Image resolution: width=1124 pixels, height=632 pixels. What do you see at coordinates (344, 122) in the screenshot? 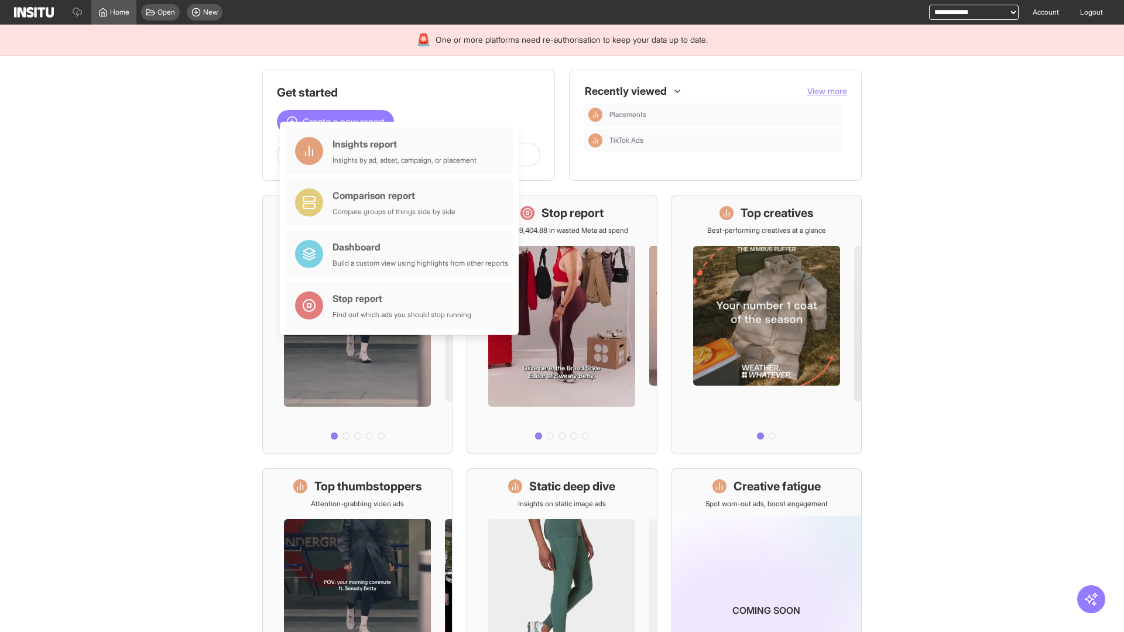
I see `span: Create a new report` at bounding box center [344, 122].